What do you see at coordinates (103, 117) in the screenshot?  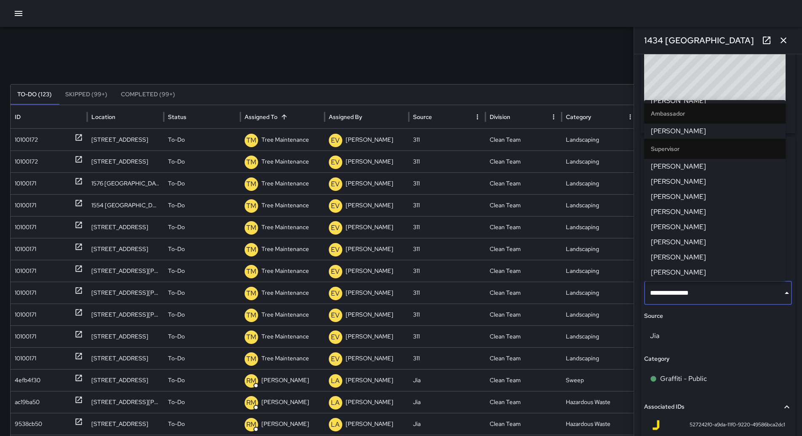 I see `div: Location` at bounding box center [103, 117].